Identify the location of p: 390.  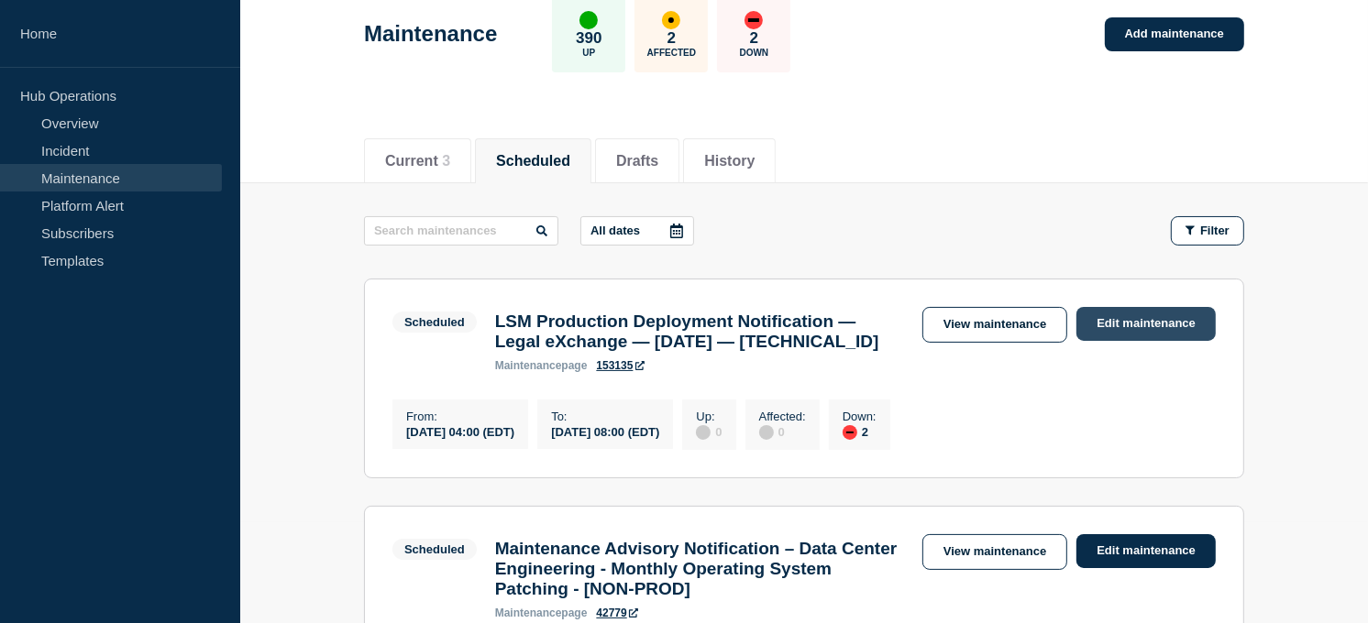
(589, 39).